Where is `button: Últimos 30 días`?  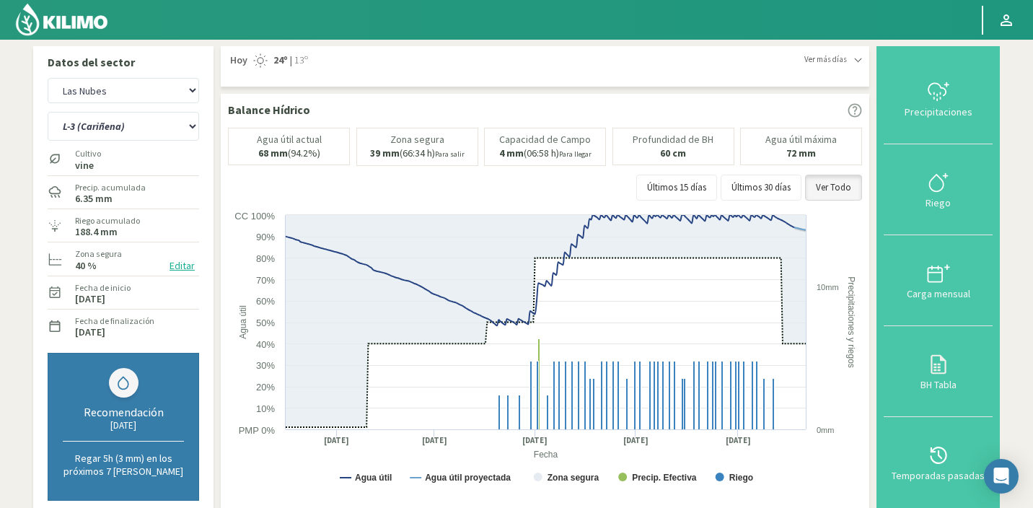 button: Últimos 30 días is located at coordinates (761, 188).